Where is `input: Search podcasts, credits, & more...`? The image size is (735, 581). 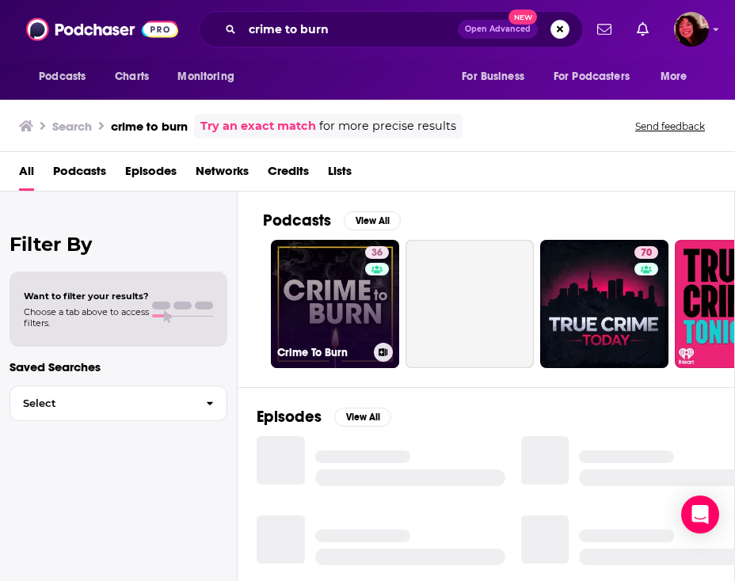 input: Search podcasts, credits, & more... is located at coordinates (350, 29).